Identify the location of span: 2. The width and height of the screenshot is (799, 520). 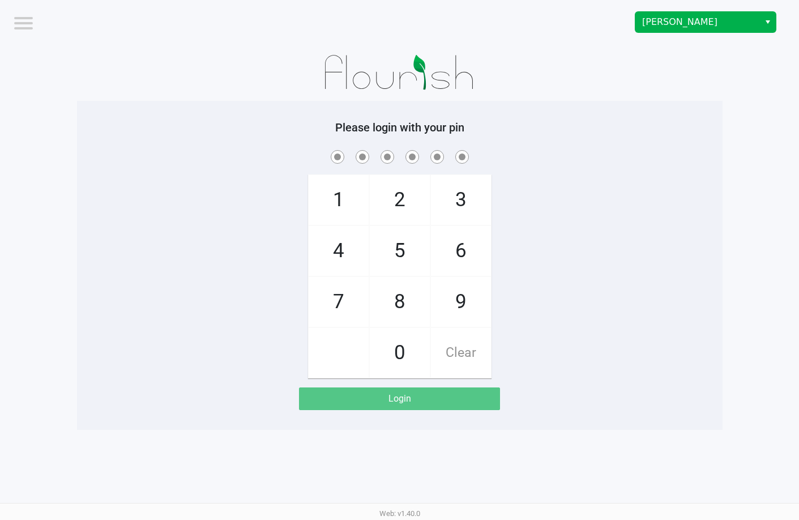
(400, 200).